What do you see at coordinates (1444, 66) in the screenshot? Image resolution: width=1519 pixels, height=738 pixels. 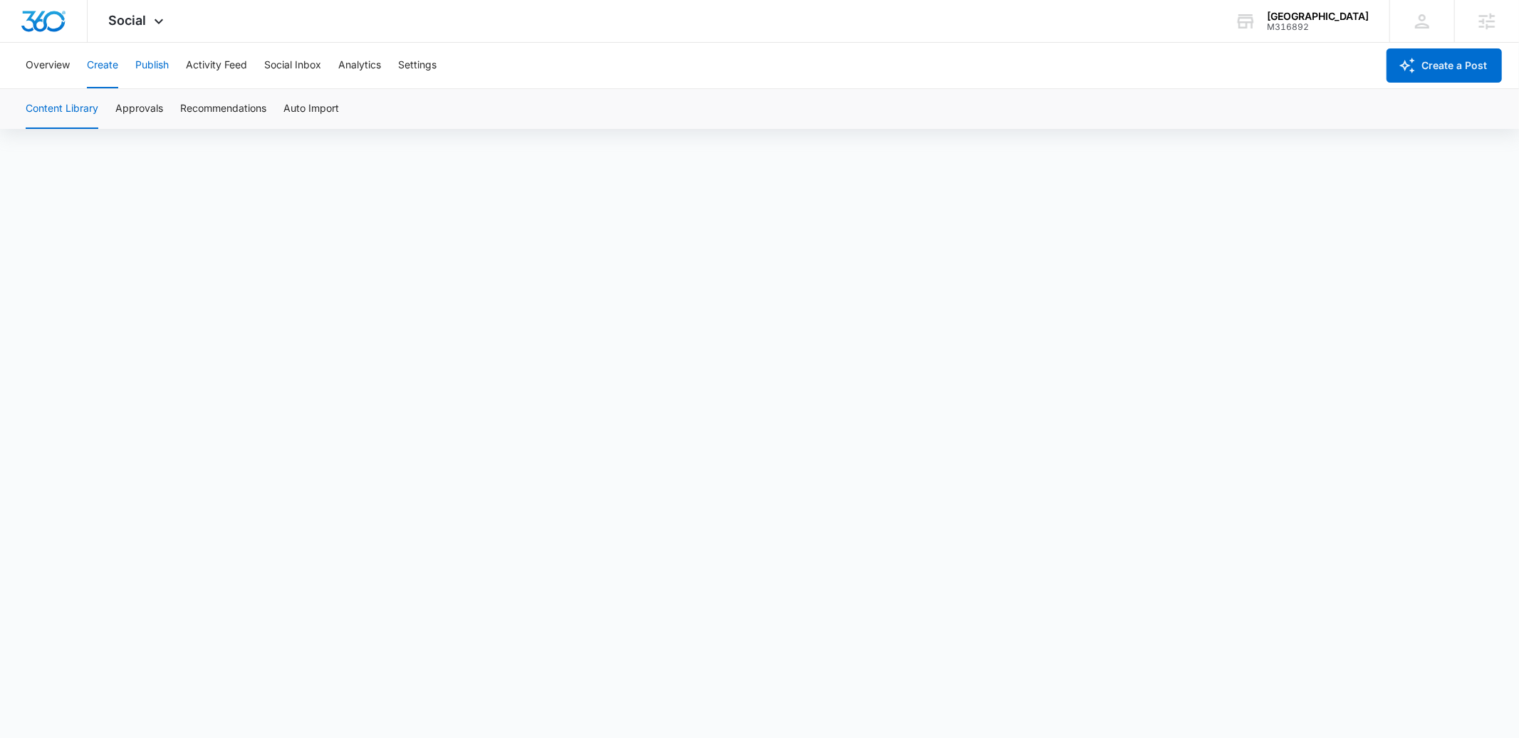 I see `button: Create a Post` at bounding box center [1444, 66].